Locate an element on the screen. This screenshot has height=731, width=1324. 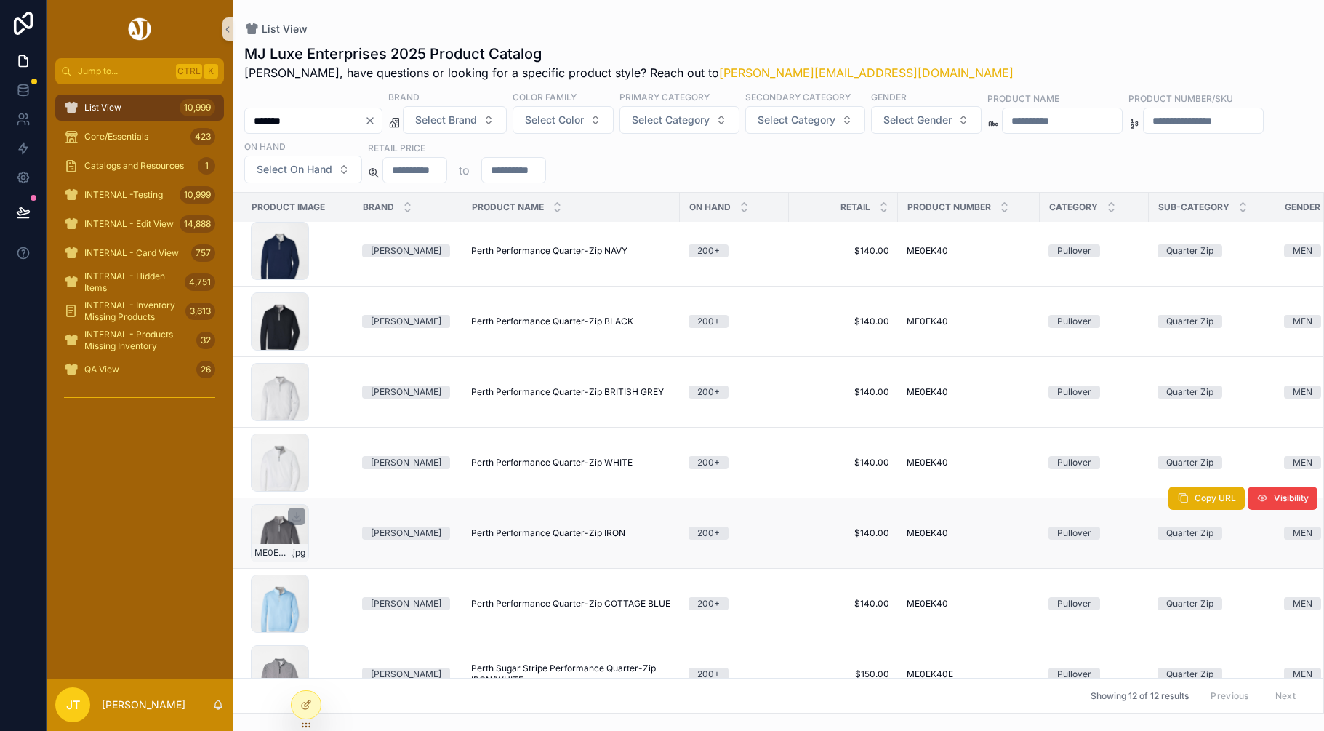
a: Catalogs and Resources1 is located at coordinates (140, 166).